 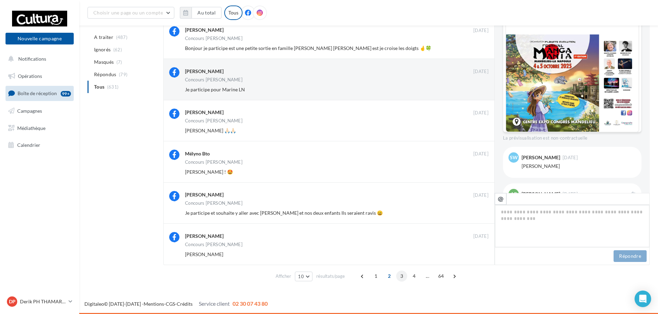 What do you see at coordinates (104, 62) in the screenshot?
I see `span: Masqués` at bounding box center [104, 62].